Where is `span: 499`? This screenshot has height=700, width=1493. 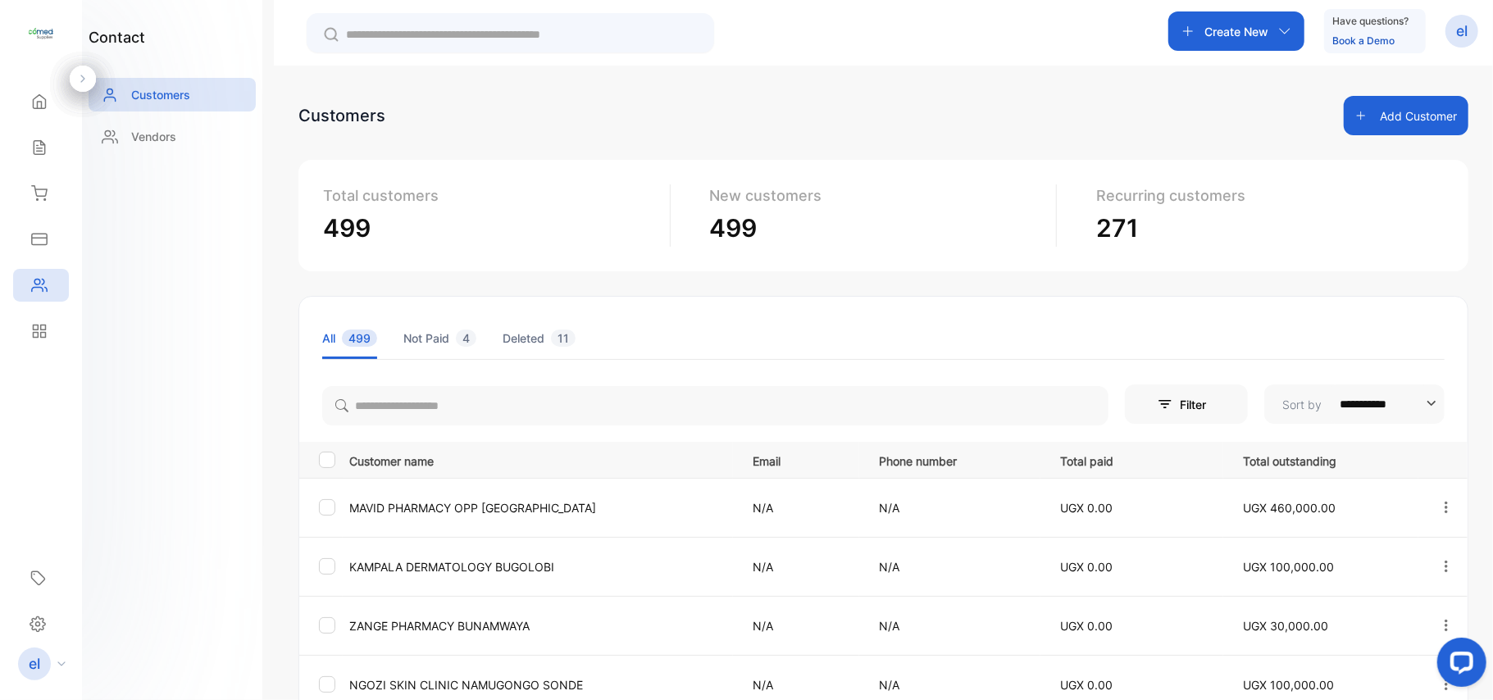 span: 499 is located at coordinates (359, 338).